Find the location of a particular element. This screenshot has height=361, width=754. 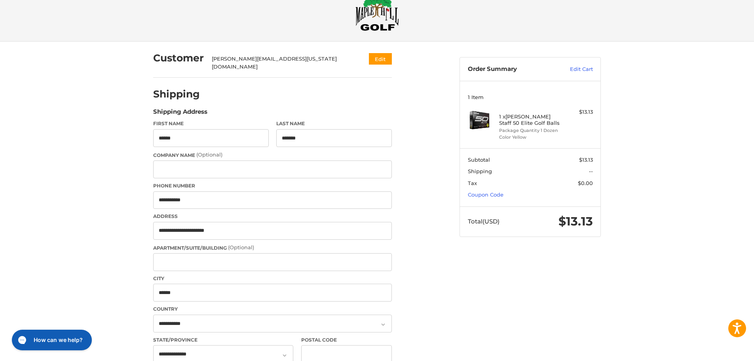

label: Country is located at coordinates (272, 309).